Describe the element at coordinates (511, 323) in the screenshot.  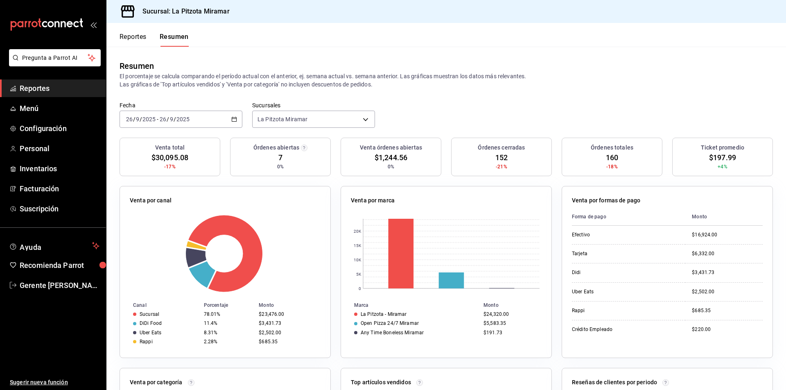
I see `div: $5,583.35` at that location.